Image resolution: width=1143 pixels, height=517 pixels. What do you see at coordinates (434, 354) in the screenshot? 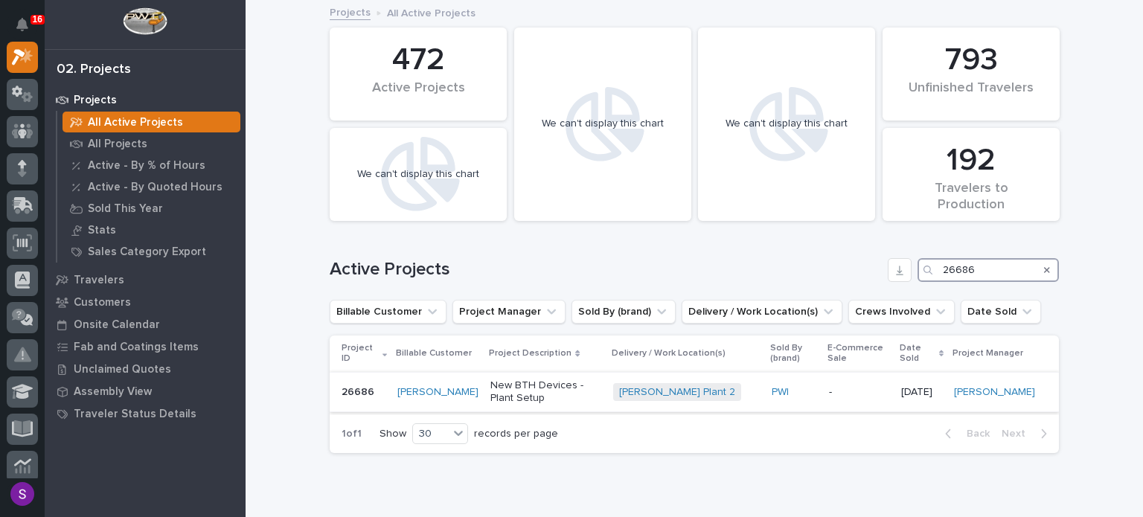
I see `p: Billable Customer` at bounding box center [434, 354].